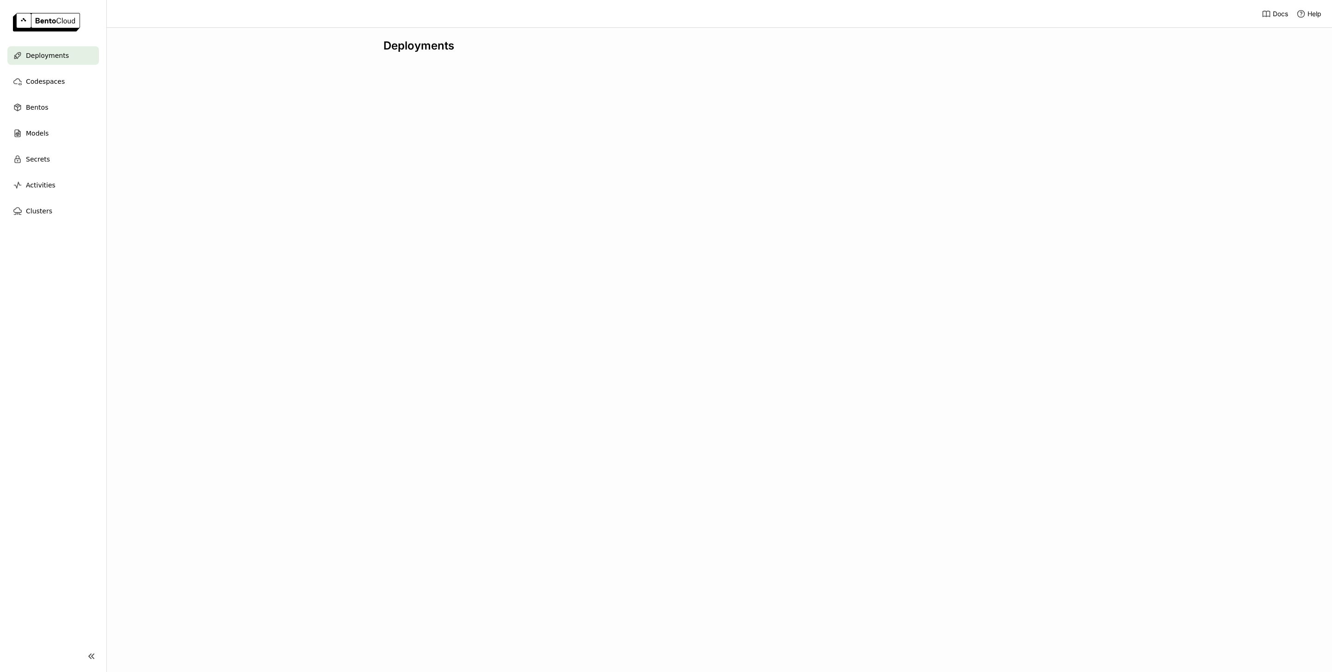  What do you see at coordinates (1280, 14) in the screenshot?
I see `span: Docs` at bounding box center [1280, 14].